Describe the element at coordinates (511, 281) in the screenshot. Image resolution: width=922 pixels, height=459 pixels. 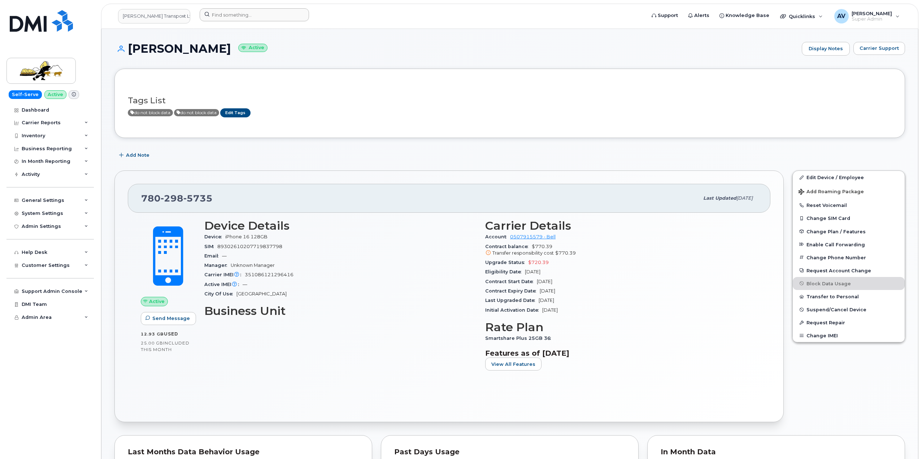
I see `span: Contract Start Date` at that location.